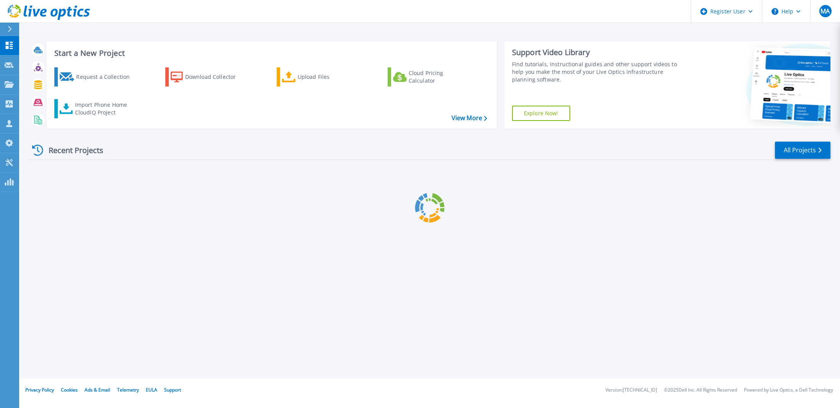 The height and width of the screenshot is (408, 840). Describe the element at coordinates (803, 150) in the screenshot. I see `a: All Projects` at that location.